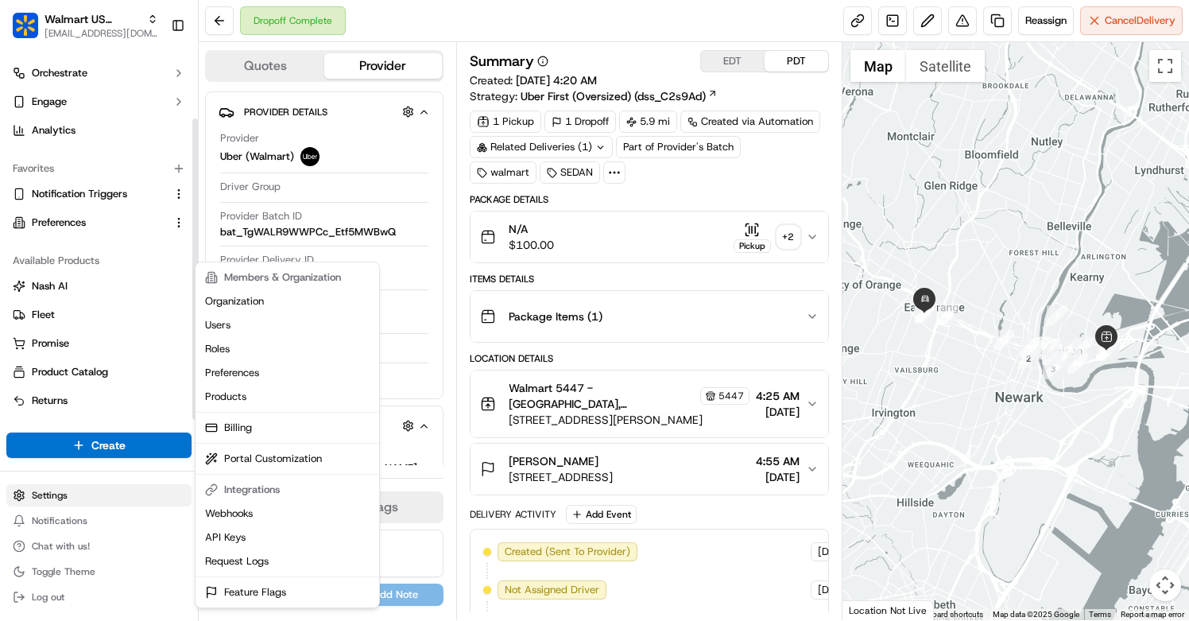  What do you see at coordinates (195, 238) in the screenshot?
I see `a: 💻API Documentation` at bounding box center [195, 238].